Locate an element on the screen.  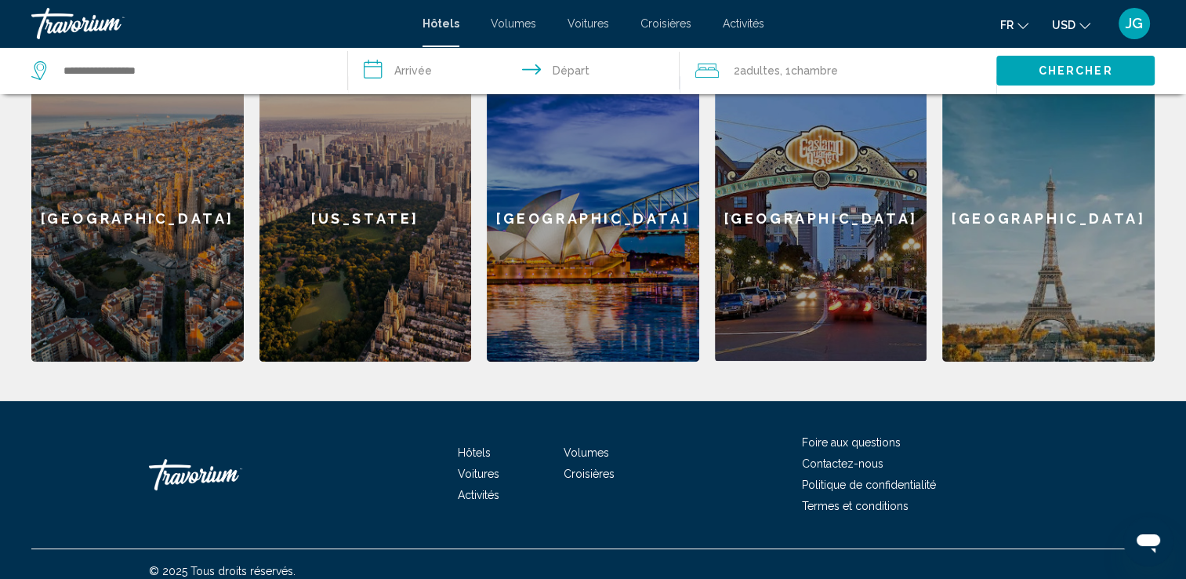
span: USD is located at coordinates (1064, 25).